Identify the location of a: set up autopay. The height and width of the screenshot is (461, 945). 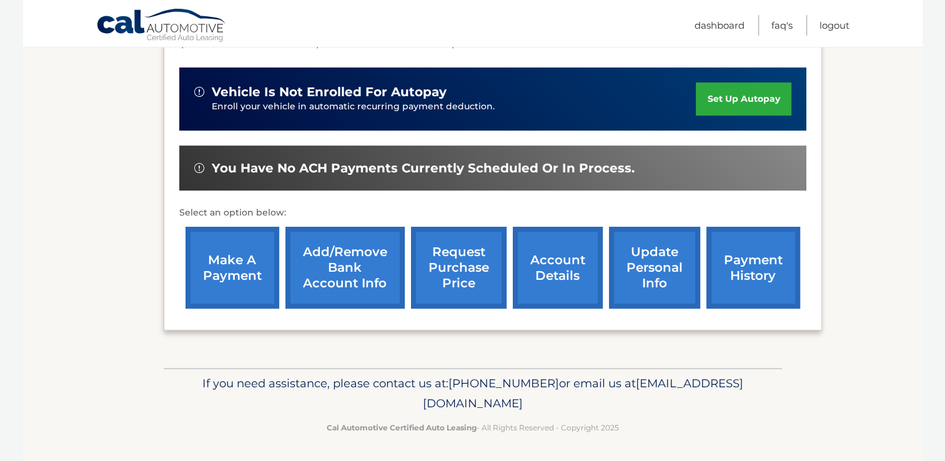
(743, 99).